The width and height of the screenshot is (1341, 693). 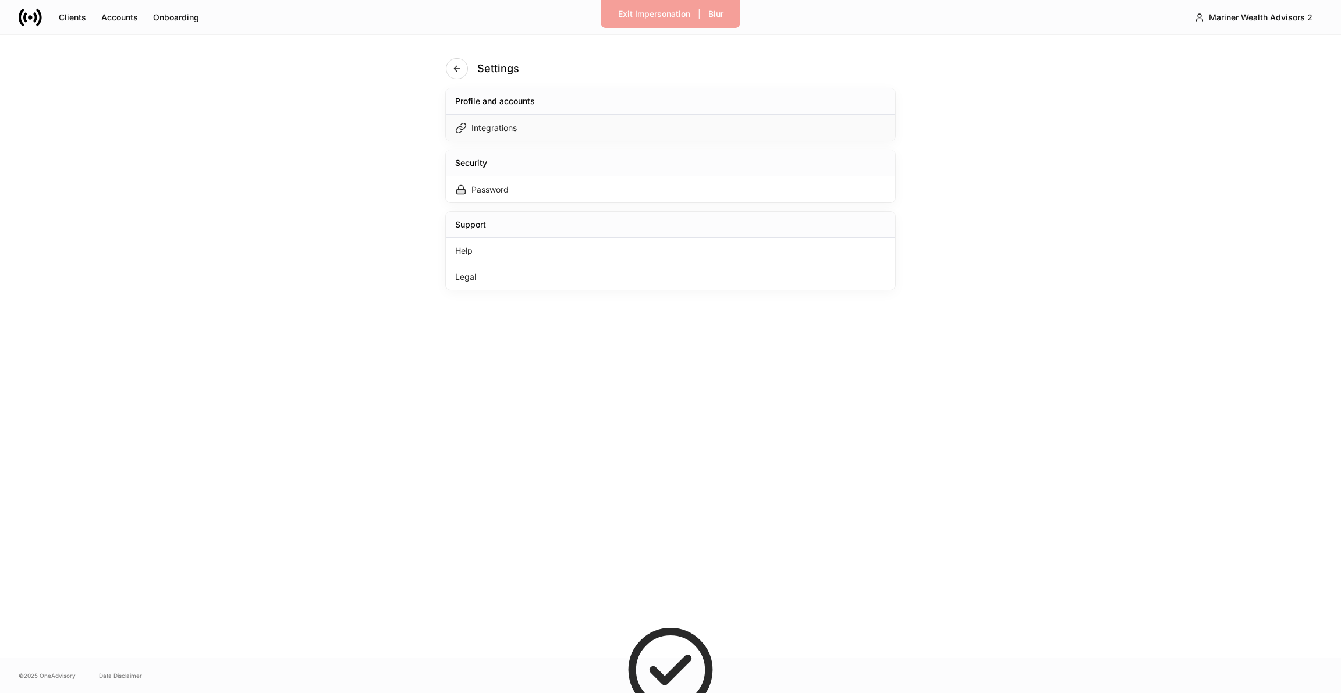 I want to click on div: Profile and accounts, so click(x=495, y=101).